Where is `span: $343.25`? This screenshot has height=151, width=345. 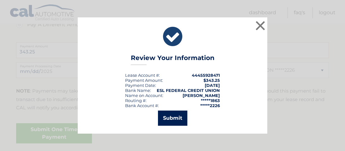 span: $343.25 is located at coordinates (212, 80).